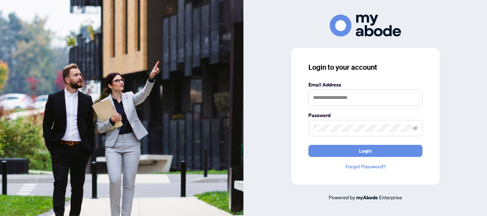 The image size is (487, 216). Describe the element at coordinates (365, 167) in the screenshot. I see `a: Forgot Password?` at that location.